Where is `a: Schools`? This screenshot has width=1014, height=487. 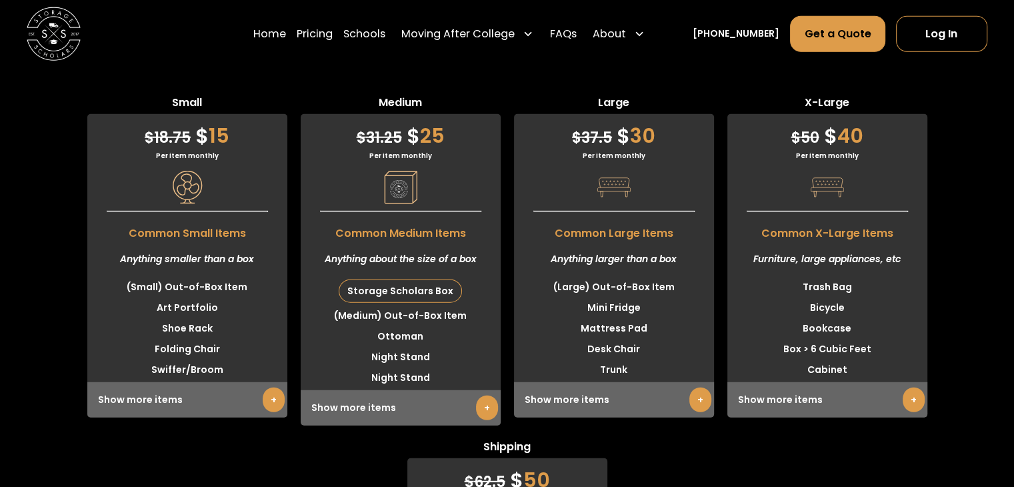 a: Schools is located at coordinates (364, 33).